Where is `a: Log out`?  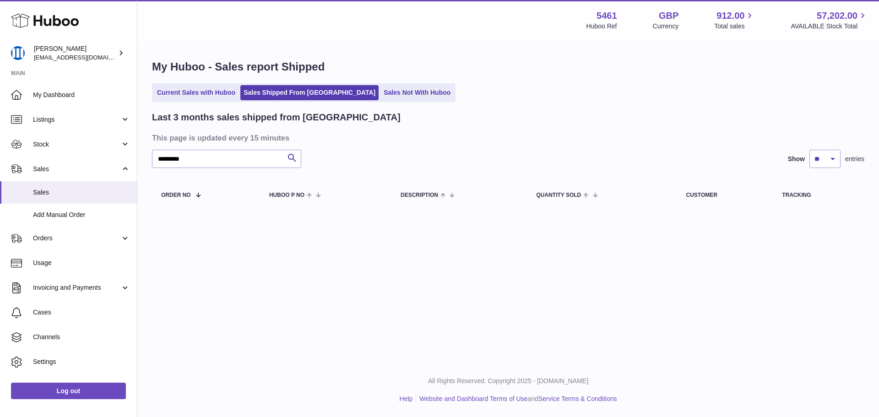
a: Log out is located at coordinates (68, 391).